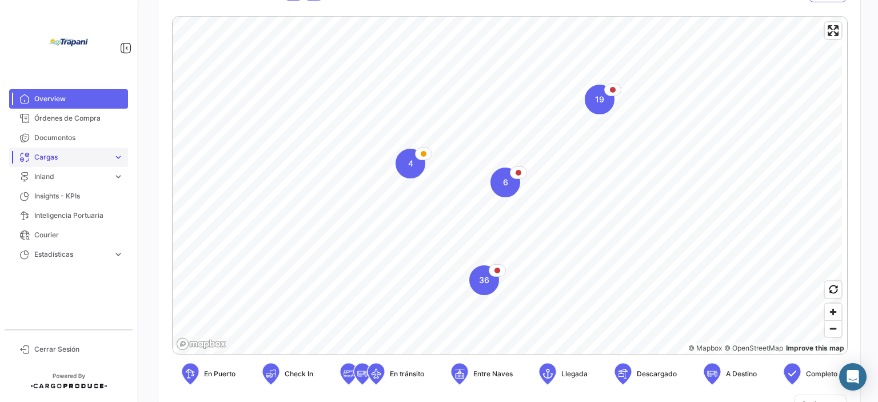 The height and width of the screenshot is (402, 878). I want to click on span: Enter fullscreen, so click(833, 30).